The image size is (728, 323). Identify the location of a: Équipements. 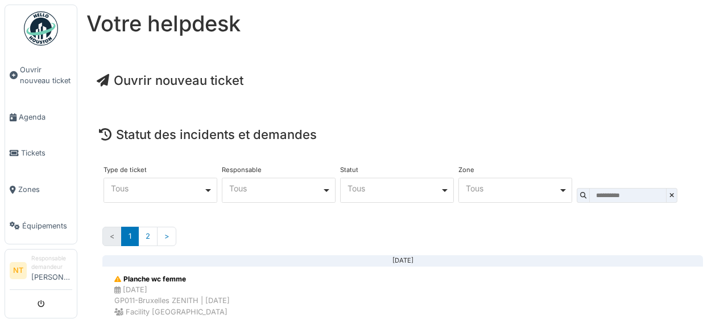
(41, 225).